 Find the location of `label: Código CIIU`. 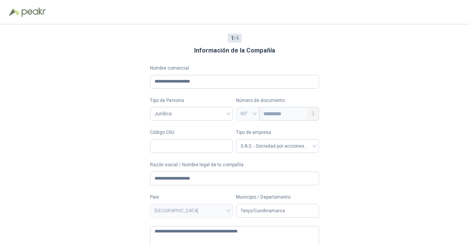

label: Código CIIU is located at coordinates (192, 133).